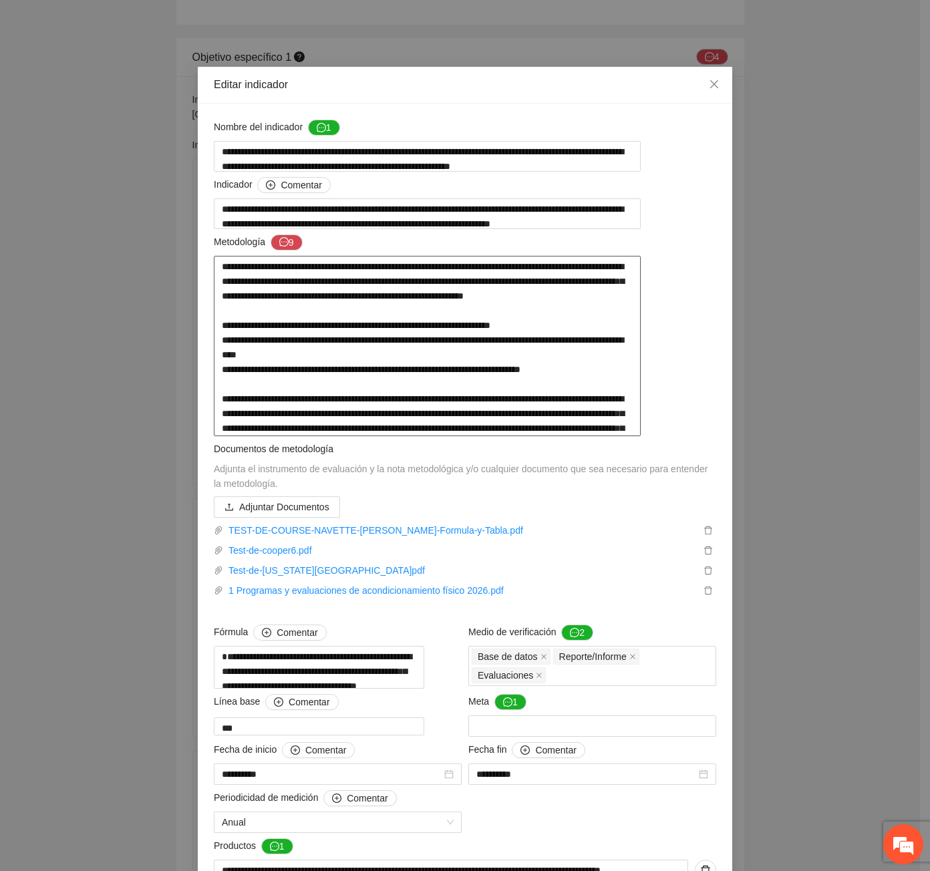  What do you see at coordinates (293, 185) in the screenshot?
I see `button: Indicador` at bounding box center [293, 185].